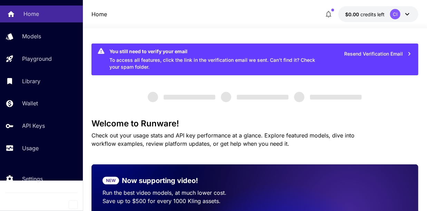  Describe the element at coordinates (372, 14) in the screenshot. I see `span: credits left` at that location.